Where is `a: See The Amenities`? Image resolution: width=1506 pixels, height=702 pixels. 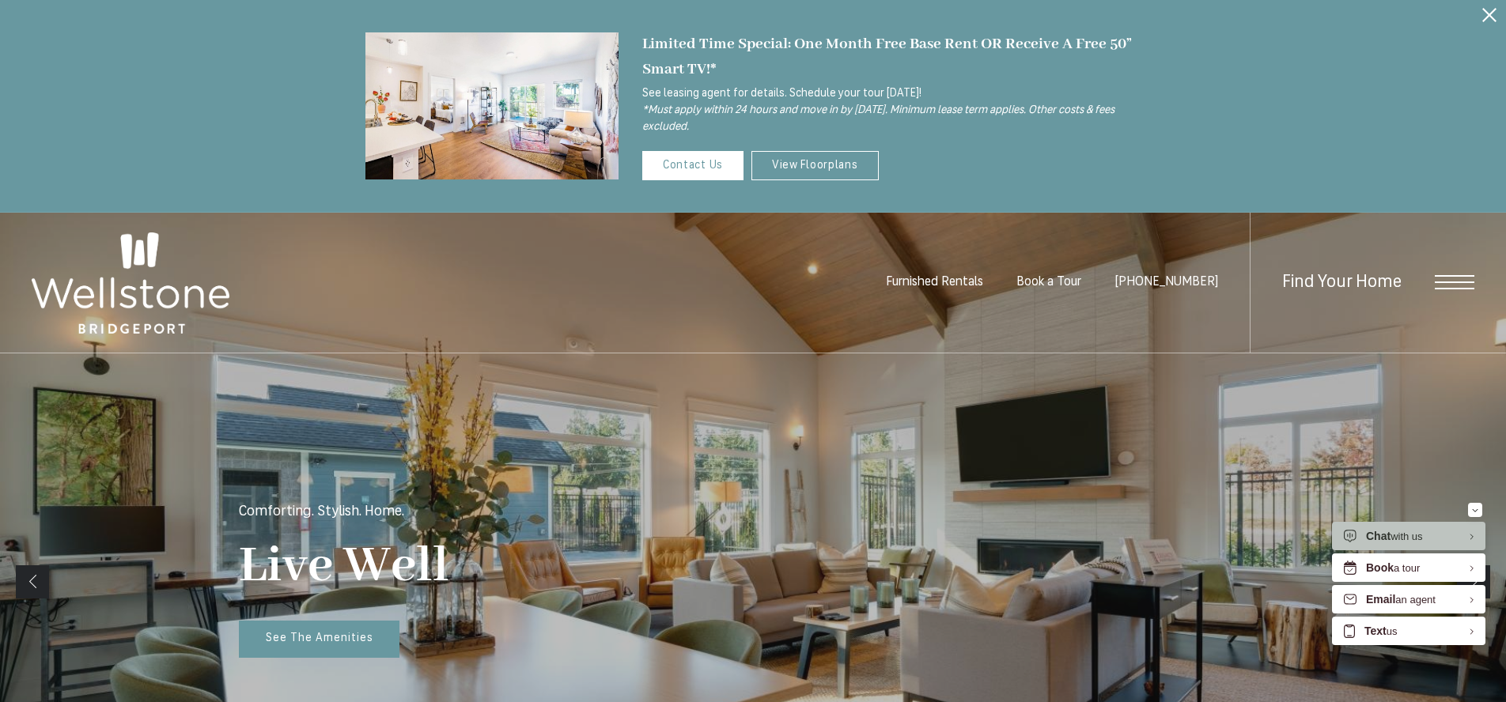
a: See The Amenities is located at coordinates (319, 640).